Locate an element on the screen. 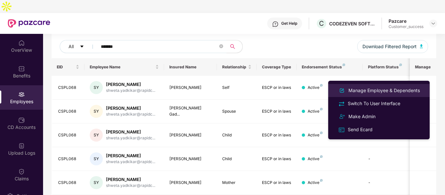 This screenshot has width=445, height=195. div: Get Help is located at coordinates (289, 23).